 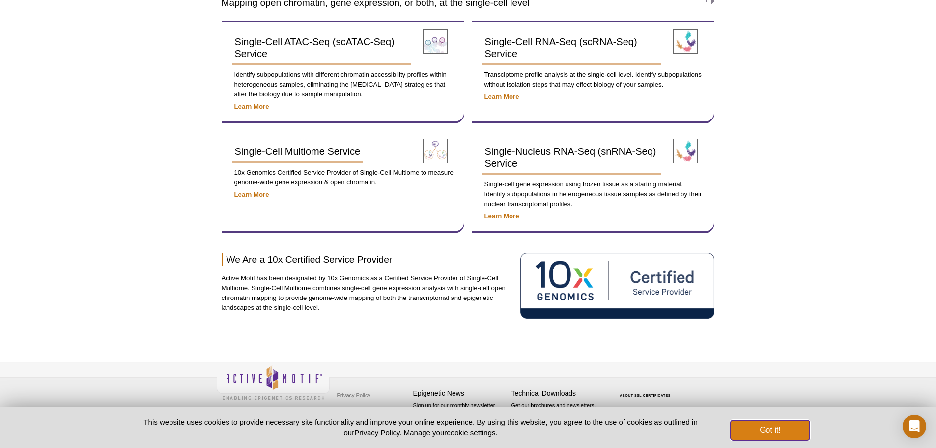 I want to click on table: Click to Verify - This site chose Symantec SSL for secure e-commerce and confidential communicati..., so click(x=647, y=390).